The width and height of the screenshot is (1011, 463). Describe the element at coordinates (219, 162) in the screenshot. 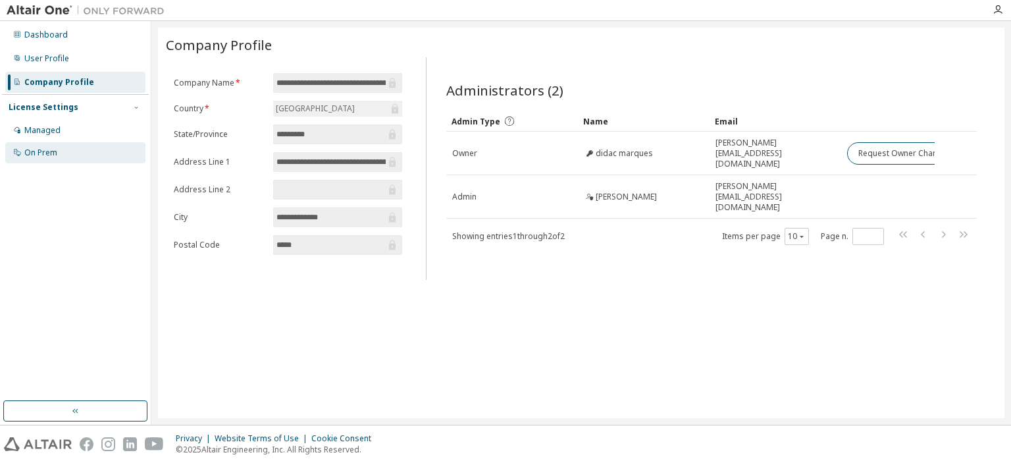

I see `label: Address Line 1` at that location.